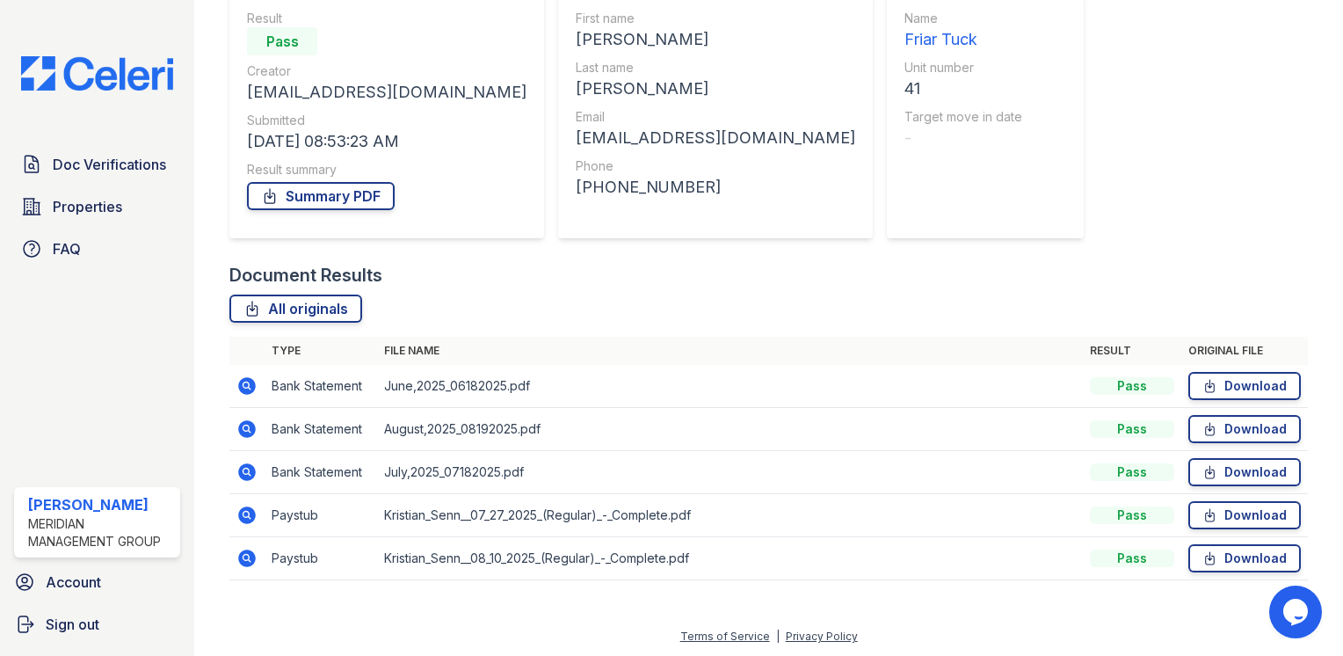  Describe the element at coordinates (97, 582) in the screenshot. I see `a: Account` at that location.